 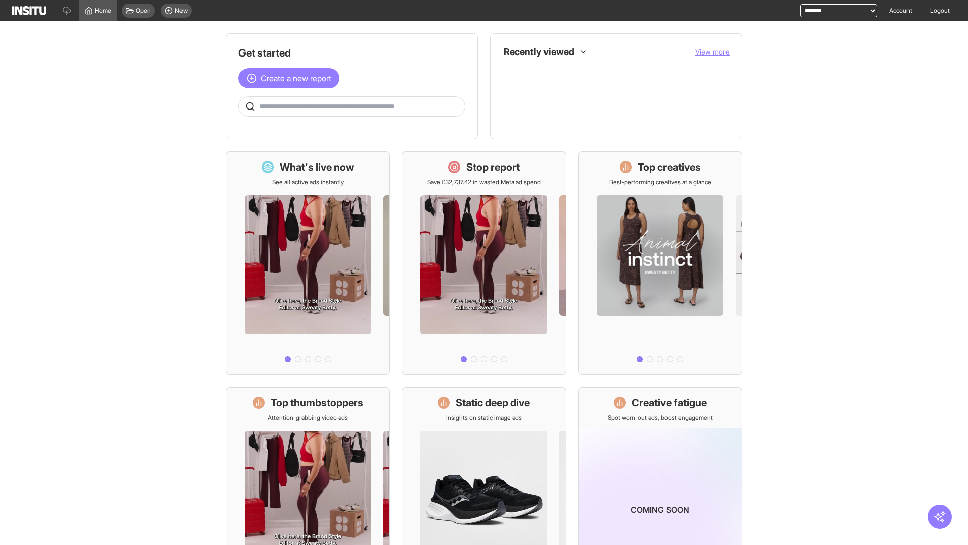 What do you see at coordinates (181, 11) in the screenshot?
I see `span: New` at bounding box center [181, 11].